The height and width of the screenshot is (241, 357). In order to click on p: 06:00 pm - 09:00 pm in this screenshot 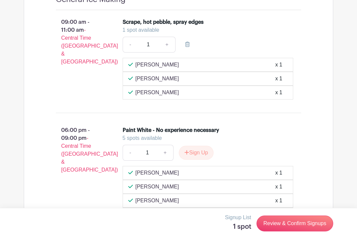, I will do `click(79, 150)`.